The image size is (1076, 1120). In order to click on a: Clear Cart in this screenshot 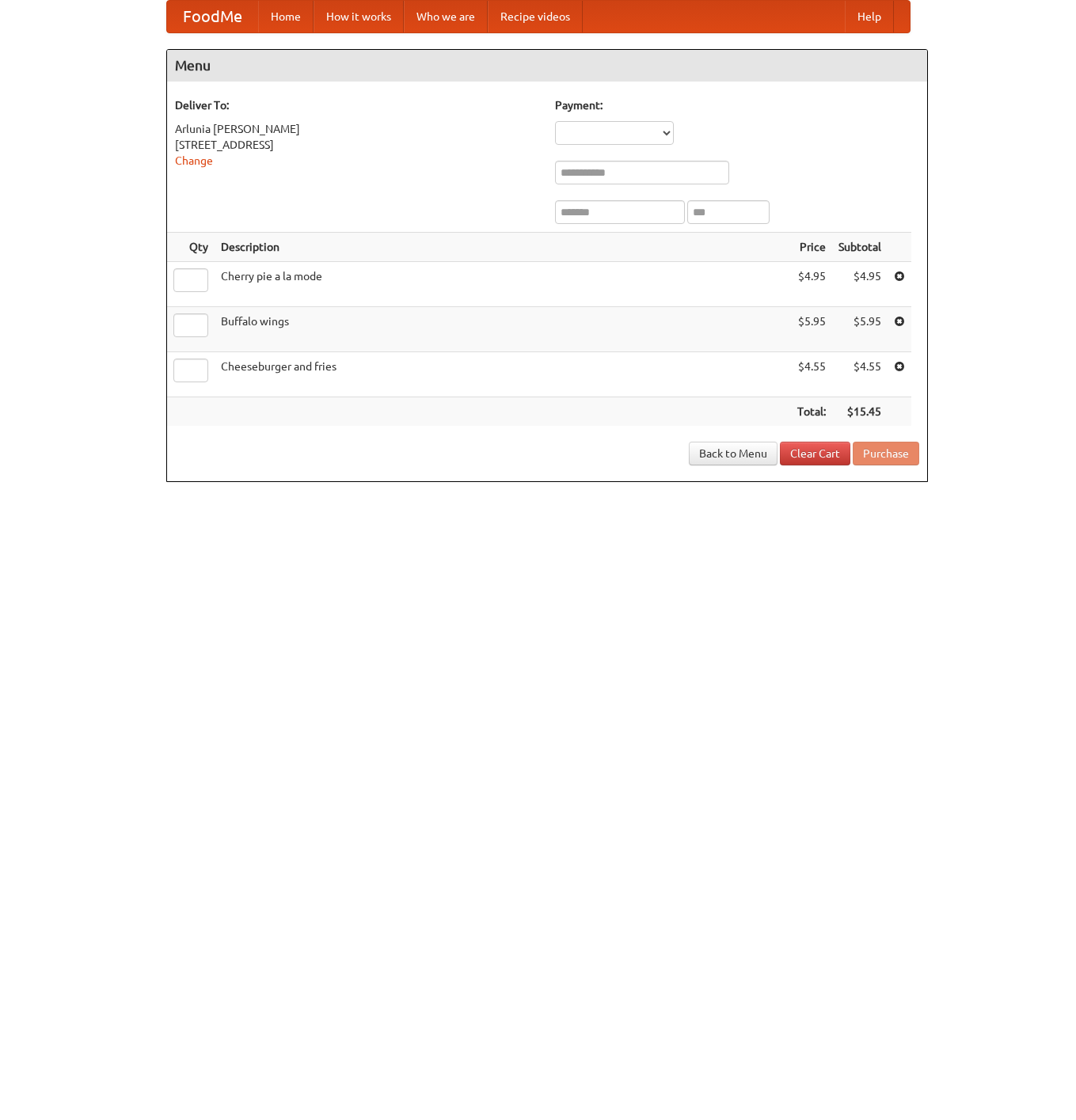, I will do `click(815, 454)`.